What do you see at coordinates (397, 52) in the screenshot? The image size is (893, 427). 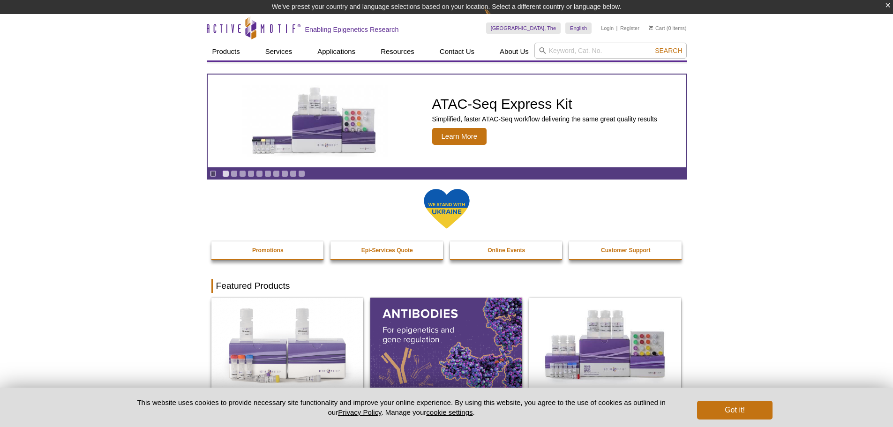 I see `a: Resources` at bounding box center [397, 52].